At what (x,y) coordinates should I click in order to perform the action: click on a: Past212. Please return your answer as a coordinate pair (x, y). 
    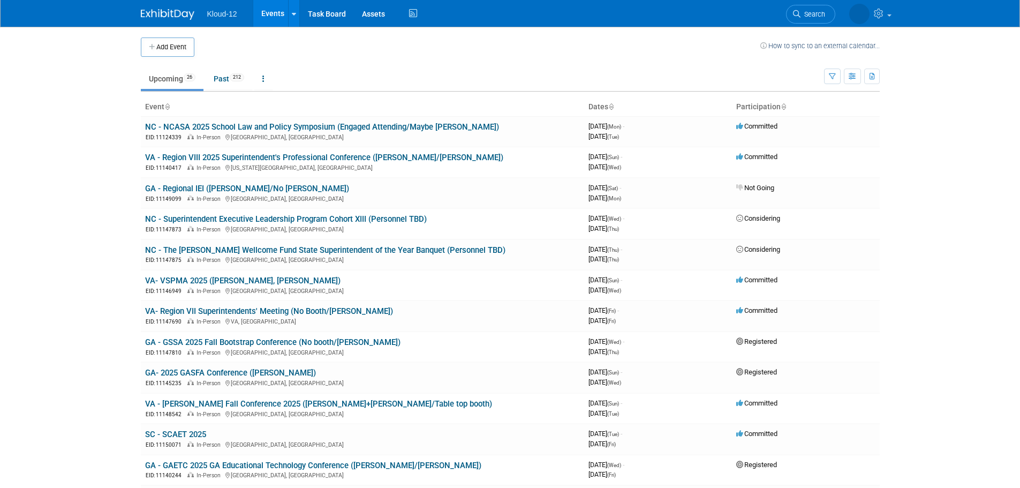
    Looking at the image, I should click on (229, 79).